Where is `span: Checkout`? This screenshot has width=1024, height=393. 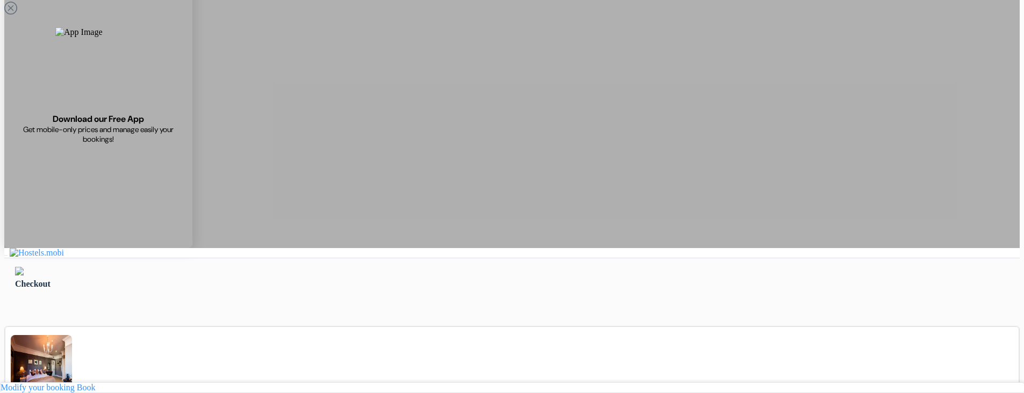
span: Checkout is located at coordinates (33, 284).